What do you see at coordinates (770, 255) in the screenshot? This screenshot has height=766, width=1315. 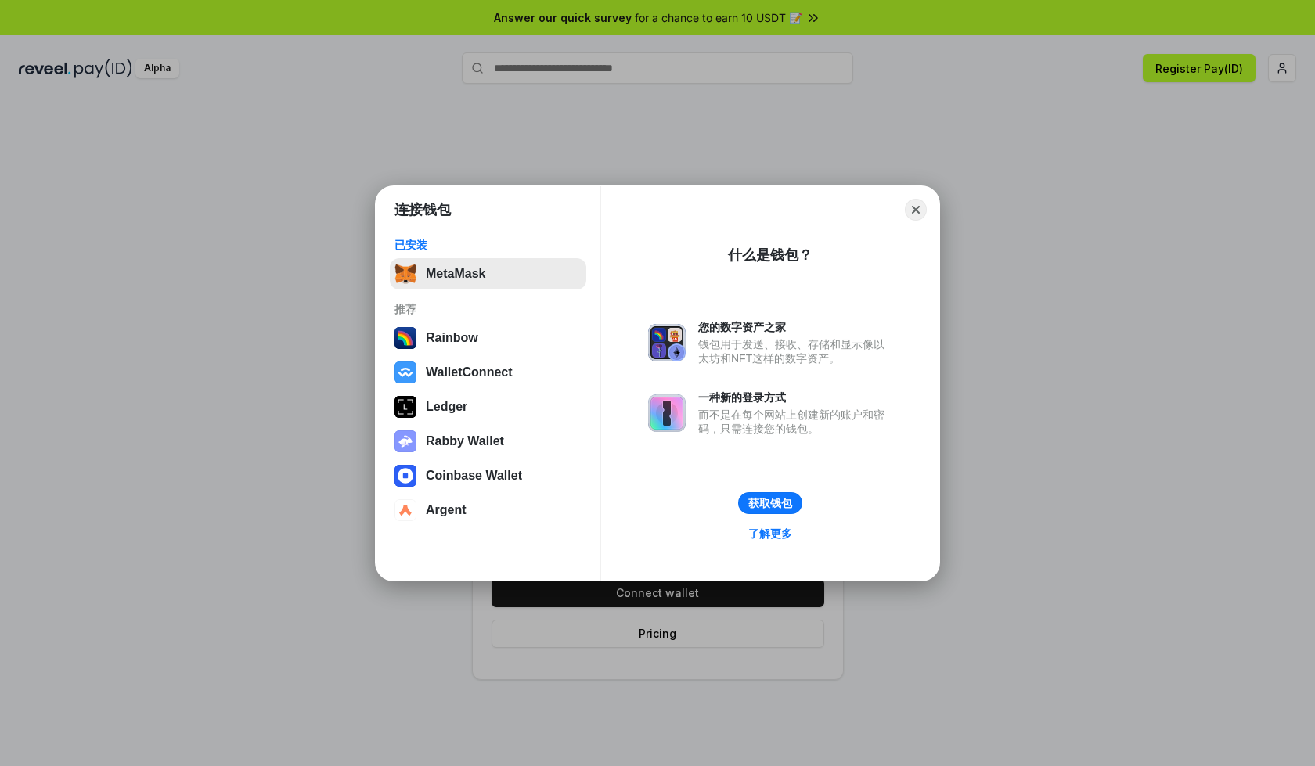 I see `div: 什么是钱包？` at bounding box center [770, 255].